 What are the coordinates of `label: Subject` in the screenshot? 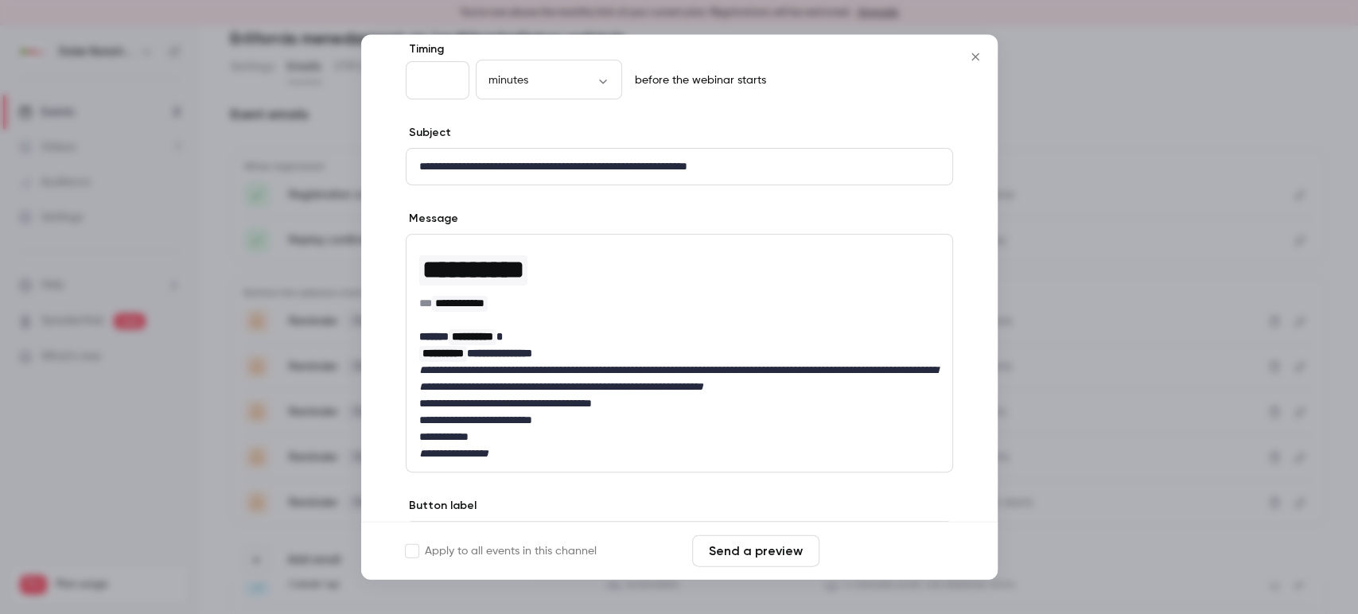 It's located at (428, 134).